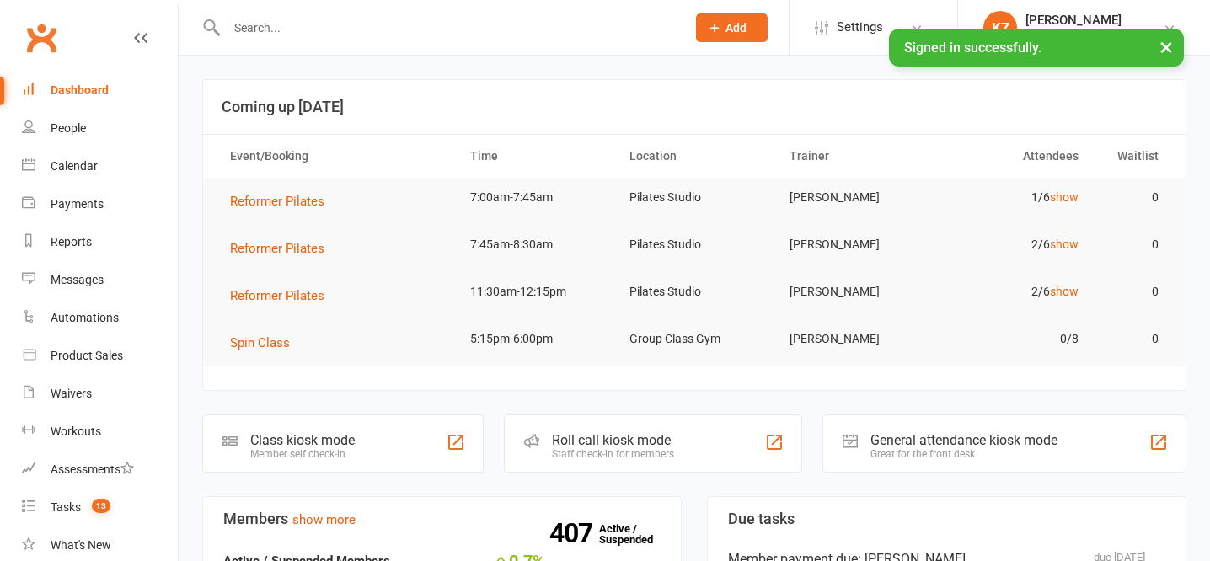  Describe the element at coordinates (99, 166) in the screenshot. I see `a: Calendar` at that location.